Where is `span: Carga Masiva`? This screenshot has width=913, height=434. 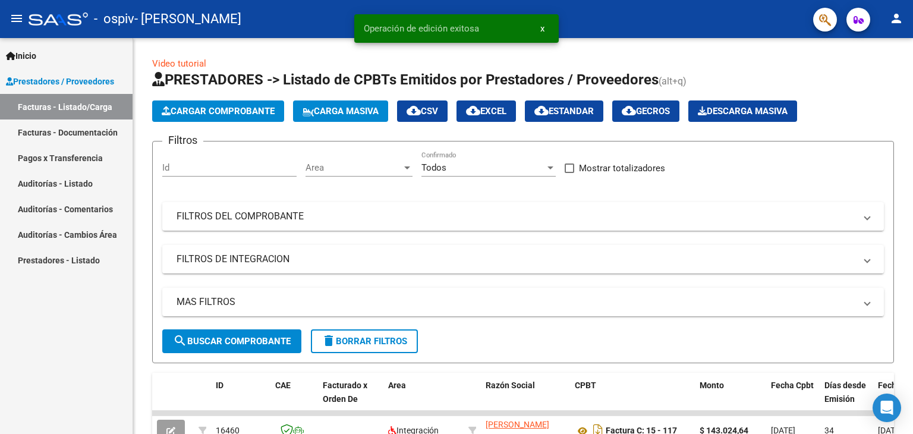
span: Carga Masiva is located at coordinates (341, 111).